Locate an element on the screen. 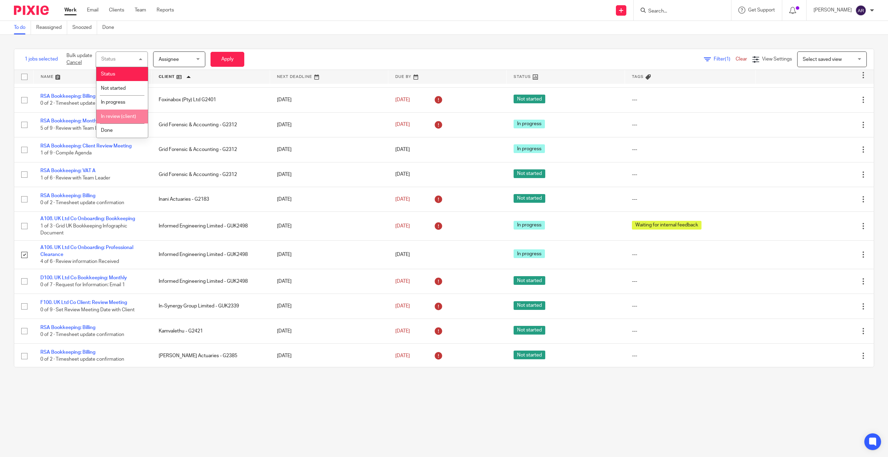  span: 1 of 6 · Review with Team Leader is located at coordinates (75, 178).